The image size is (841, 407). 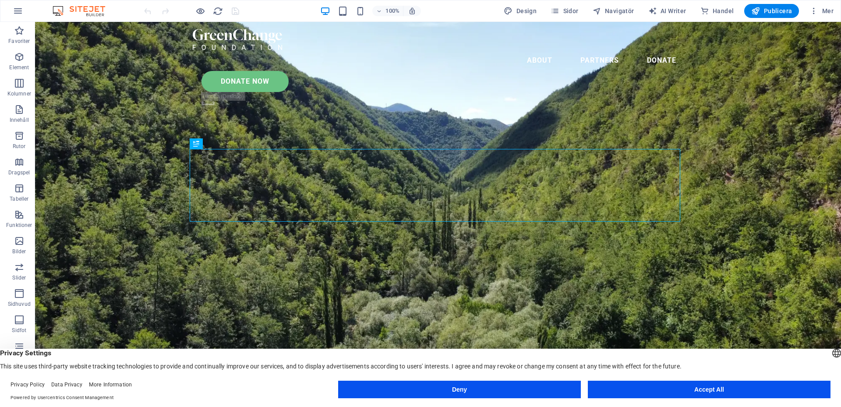 What do you see at coordinates (19, 67) in the screenshot?
I see `p: Element` at bounding box center [19, 67].